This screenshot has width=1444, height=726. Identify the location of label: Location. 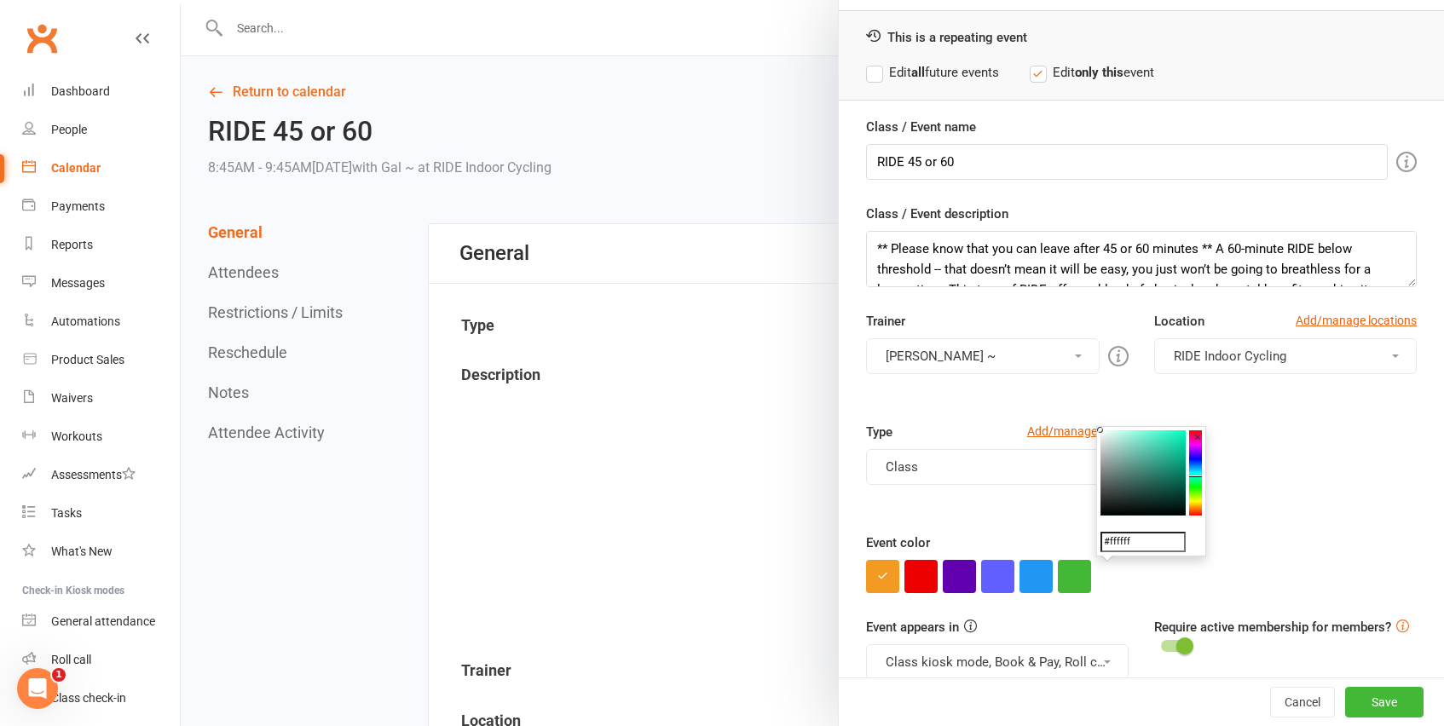
(1179, 321).